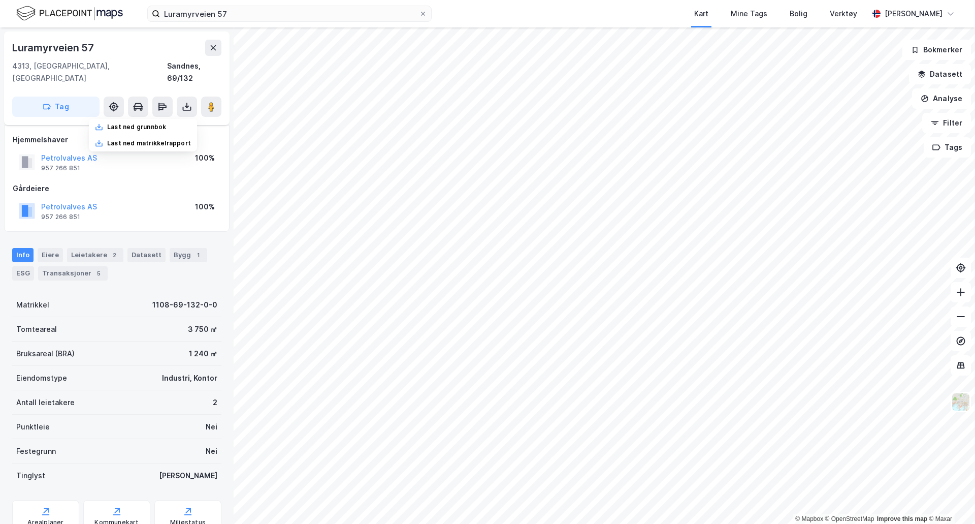  What do you see at coordinates (961, 402) in the screenshot?
I see `img: Z` at bounding box center [961, 402].